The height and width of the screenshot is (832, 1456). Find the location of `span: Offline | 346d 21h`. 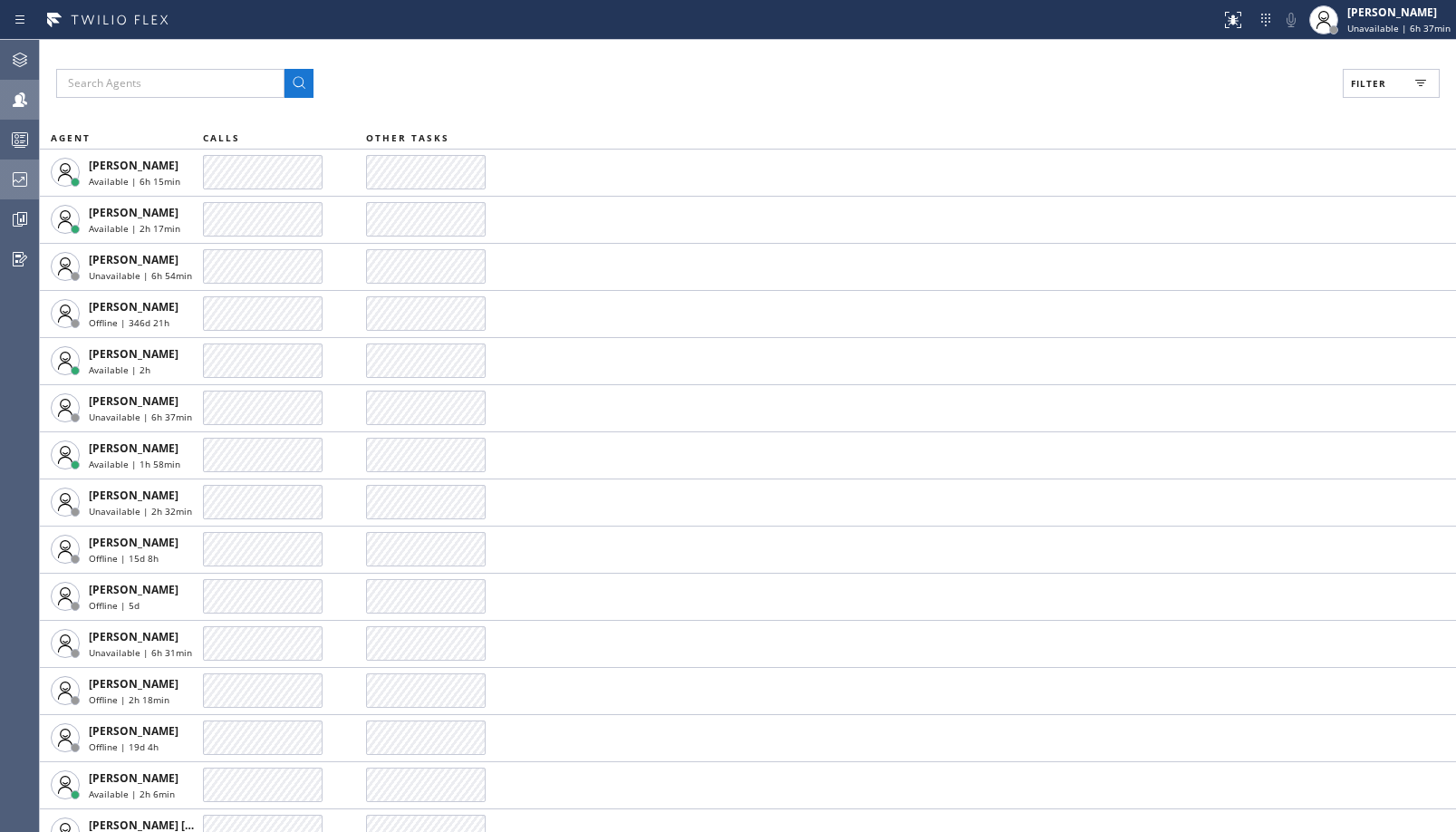

span: Offline | 346d 21h is located at coordinates (128, 323).